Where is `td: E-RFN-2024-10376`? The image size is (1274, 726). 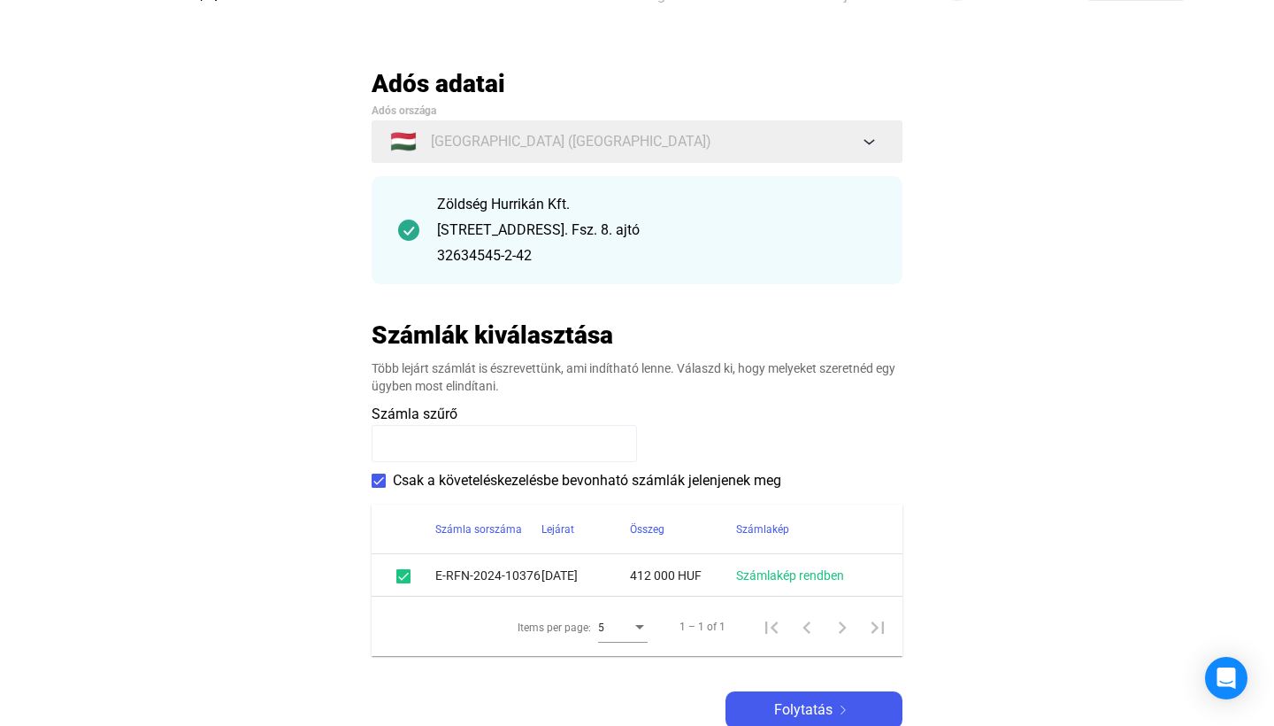
td: E-RFN-2024-10376 is located at coordinates (489, 575).